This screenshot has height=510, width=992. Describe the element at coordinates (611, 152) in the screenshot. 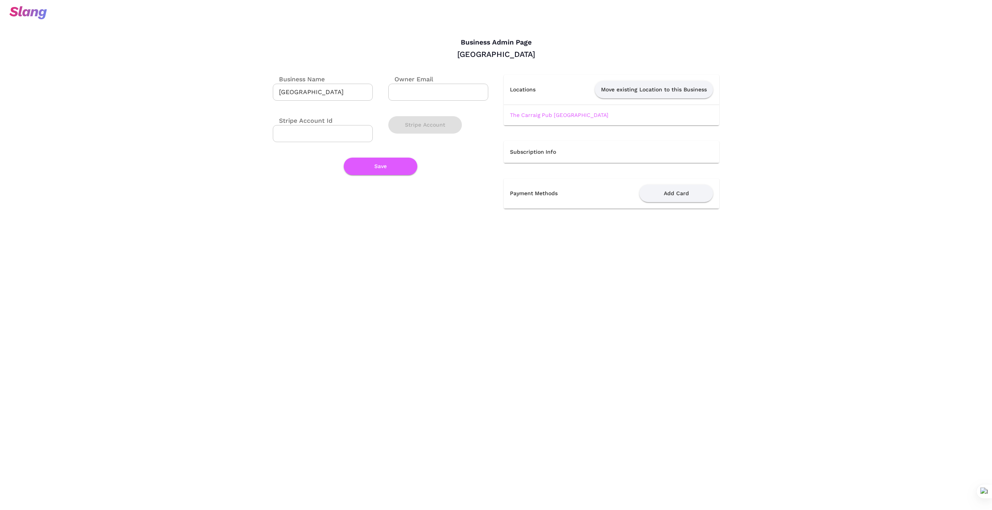

I see `th: Subscription Info` at that location.